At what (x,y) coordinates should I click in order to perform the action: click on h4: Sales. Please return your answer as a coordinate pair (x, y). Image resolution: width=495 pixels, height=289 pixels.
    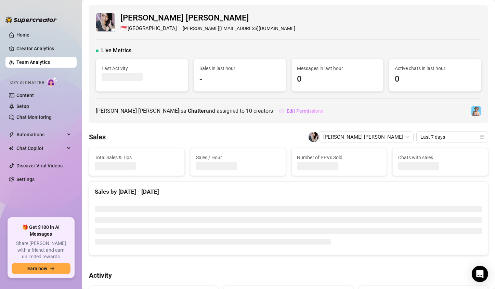
    Looking at the image, I should click on (97, 137).